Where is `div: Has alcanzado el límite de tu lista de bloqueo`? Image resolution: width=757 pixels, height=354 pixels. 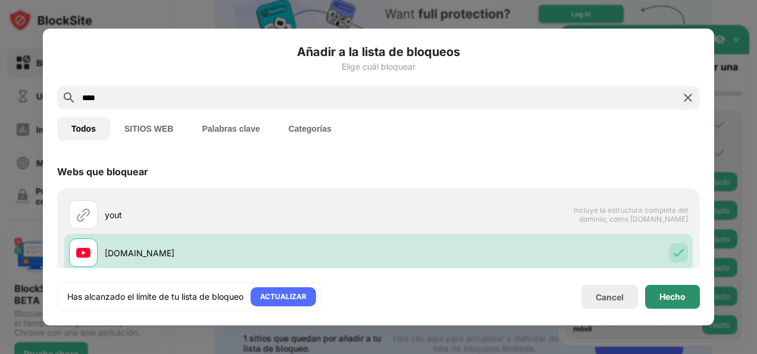 div: Has alcanzado el límite de tu lista de bloqueo is located at coordinates (155, 296).